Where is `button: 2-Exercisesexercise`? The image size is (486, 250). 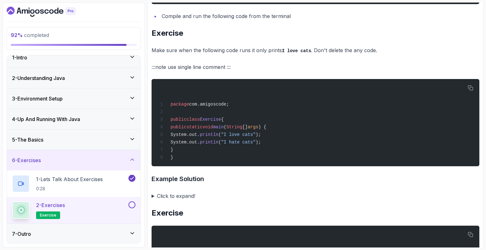 button: 2-Exercisesexercise is located at coordinates (74, 210).